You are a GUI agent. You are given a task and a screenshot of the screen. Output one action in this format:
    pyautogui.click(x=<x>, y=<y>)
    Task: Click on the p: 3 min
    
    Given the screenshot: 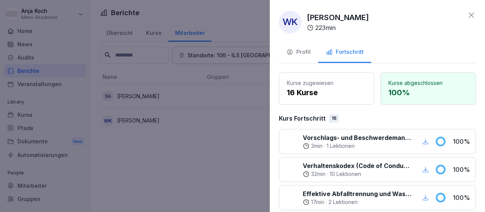 What is the action you would take?
    pyautogui.click(x=317, y=146)
    